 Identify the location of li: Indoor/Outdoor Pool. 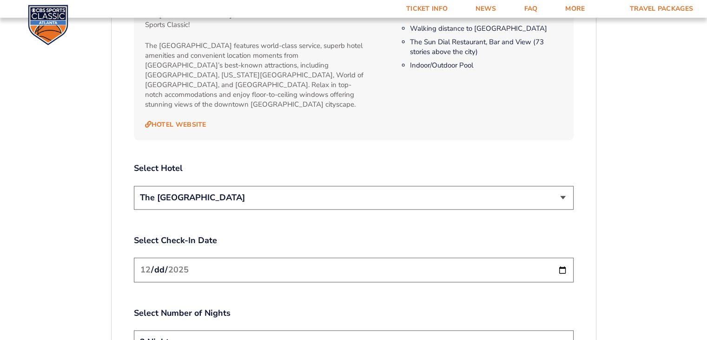
(486, 65).